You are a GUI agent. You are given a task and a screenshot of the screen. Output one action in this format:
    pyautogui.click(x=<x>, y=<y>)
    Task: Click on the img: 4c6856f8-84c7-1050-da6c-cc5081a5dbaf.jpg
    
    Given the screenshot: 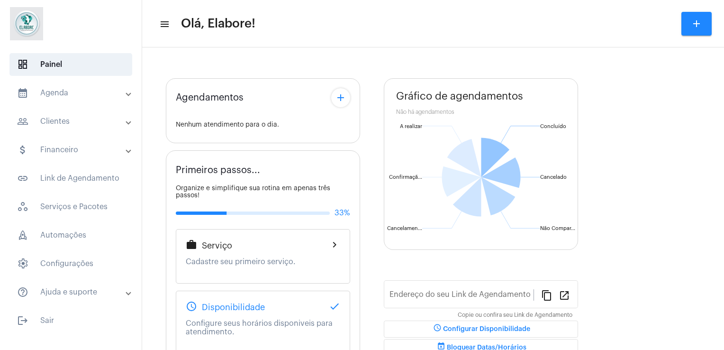 What is the action you would take?
    pyautogui.click(x=27, y=24)
    